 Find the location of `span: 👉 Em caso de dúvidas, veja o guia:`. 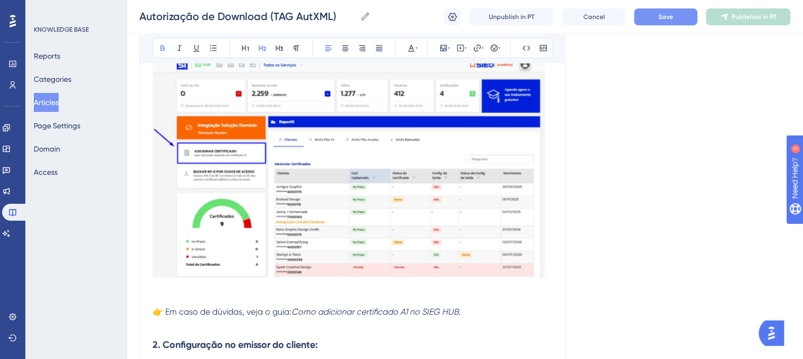

span: 👉 Em caso de dúvidas, veja o guia: is located at coordinates (222, 312).